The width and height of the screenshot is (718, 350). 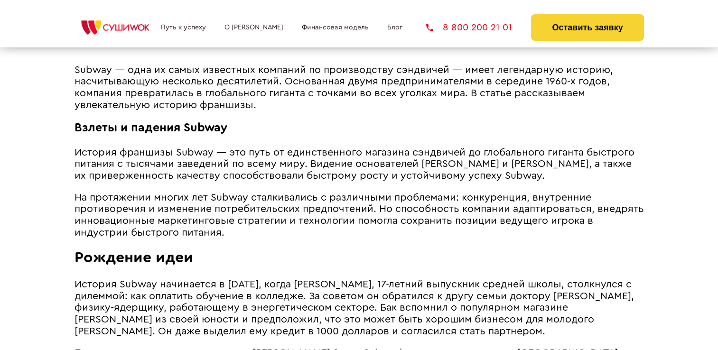 What do you see at coordinates (343, 87) in the screenshot?
I see `span: Subway ― одна их самых известных компаний по производству сэндвичей ― имеет легендарную историю, ...` at bounding box center [343, 87].